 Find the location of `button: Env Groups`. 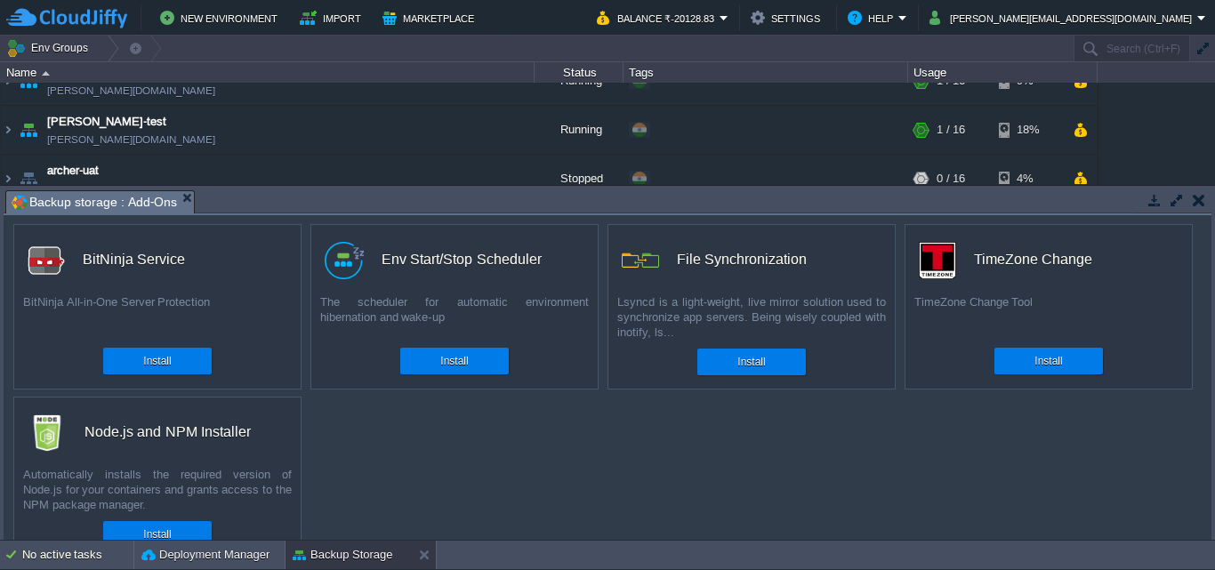

button: Env Groups is located at coordinates (50, 48).